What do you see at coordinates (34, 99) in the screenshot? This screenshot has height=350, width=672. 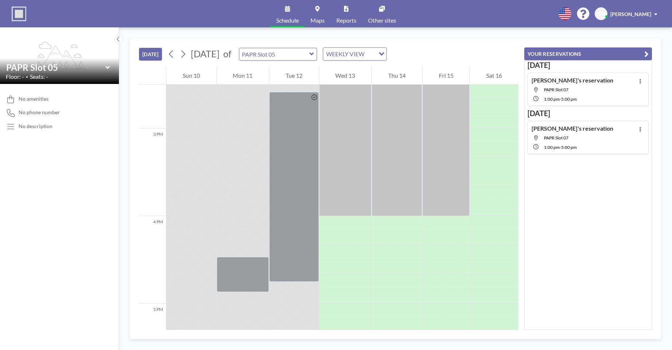 I see `span: No amenities` at bounding box center [34, 99].